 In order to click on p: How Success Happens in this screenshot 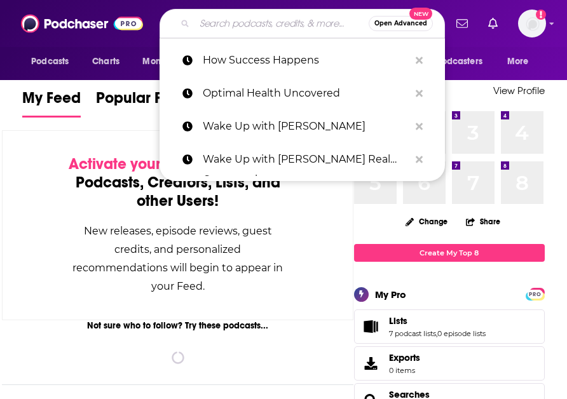, I will do `click(306, 60)`.